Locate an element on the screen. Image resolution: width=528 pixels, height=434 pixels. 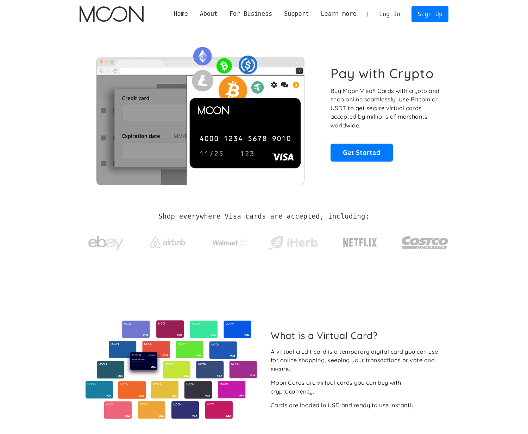
img: Netflix is located at coordinates (360, 243).